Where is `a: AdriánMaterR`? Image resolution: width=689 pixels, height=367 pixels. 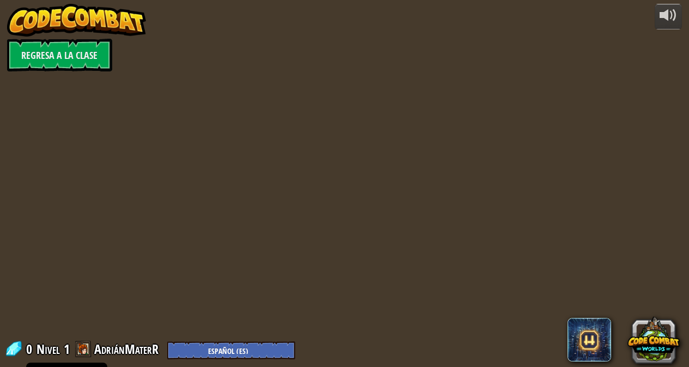
a: AdriánMaterR is located at coordinates (128, 349).